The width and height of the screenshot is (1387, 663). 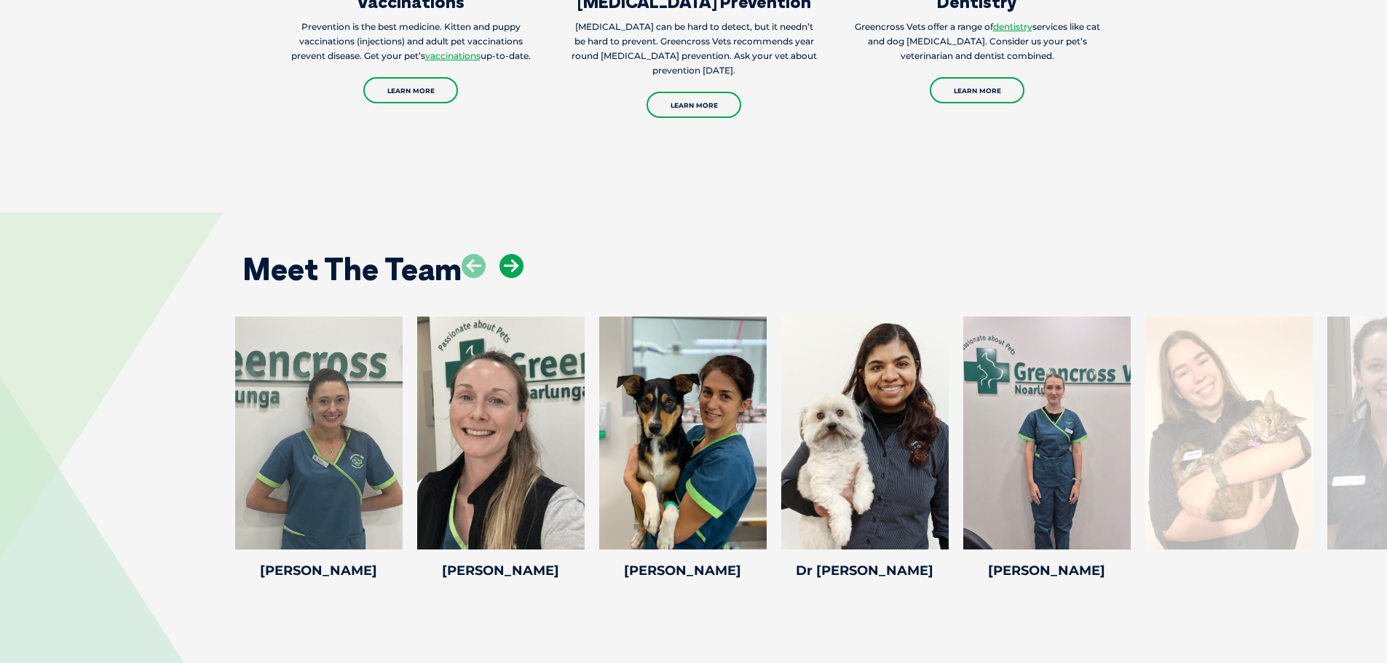 I want to click on a: dentistry, so click(x=1012, y=26).